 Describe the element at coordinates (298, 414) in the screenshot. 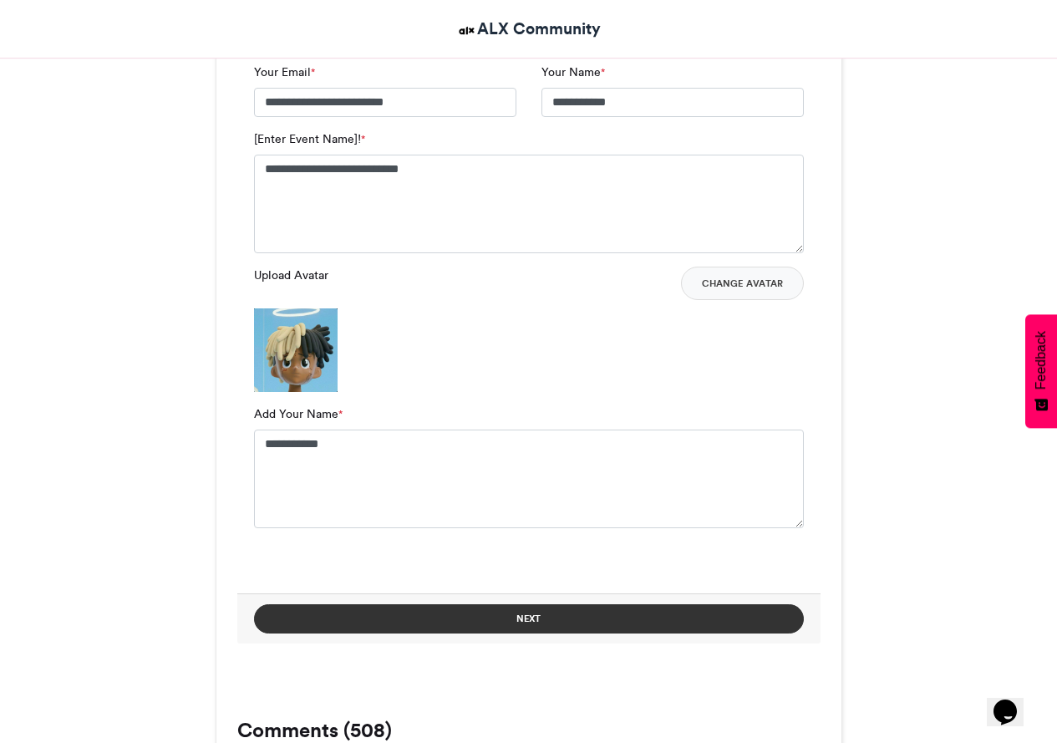

I see `label: Add Your Name` at that location.